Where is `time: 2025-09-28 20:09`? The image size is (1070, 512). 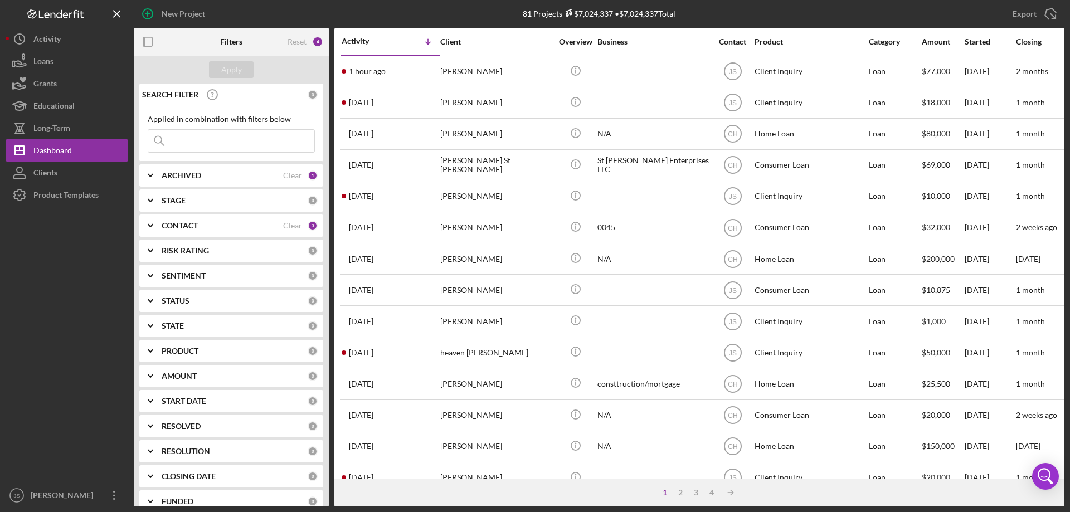 time: 2025-09-28 20:09 is located at coordinates (361, 103).